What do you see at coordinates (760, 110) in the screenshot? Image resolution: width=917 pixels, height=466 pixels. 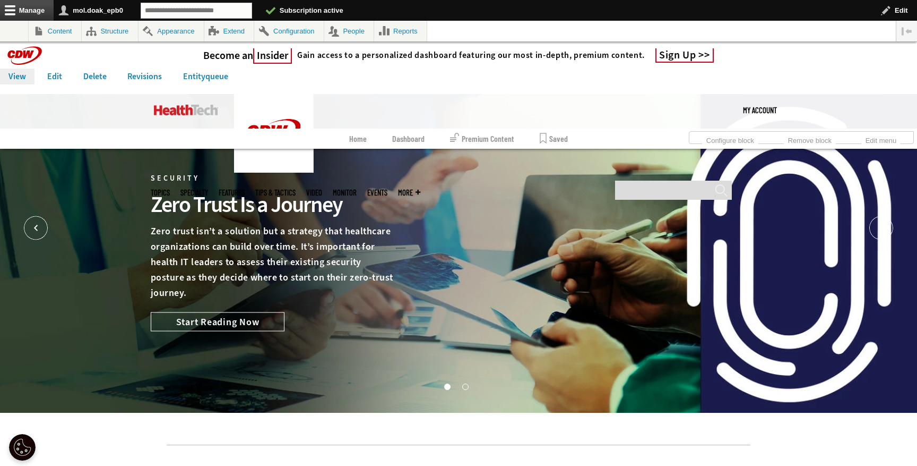 I see `div: User menu` at bounding box center [760, 110].